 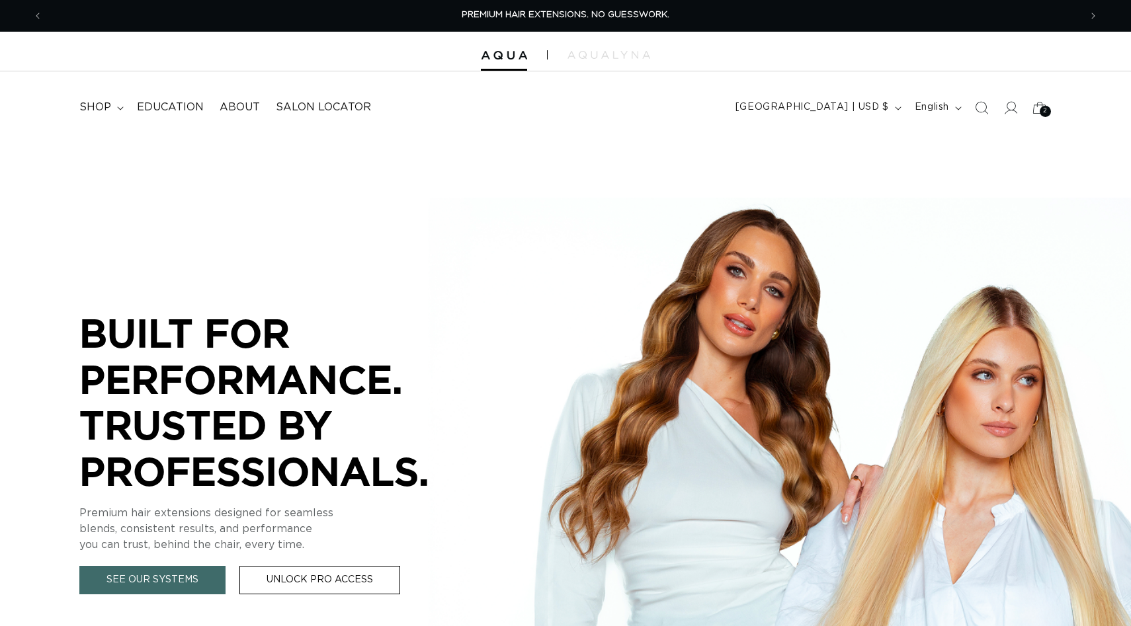 I want to click on button: English, so click(x=937, y=108).